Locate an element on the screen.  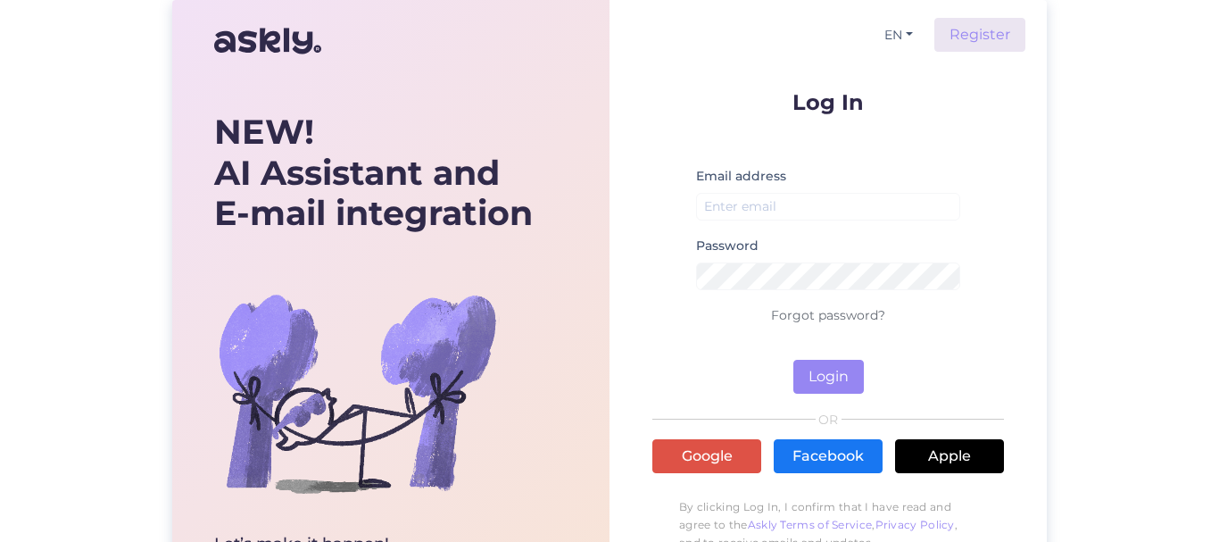
img: bg-askly is located at coordinates (357, 393).